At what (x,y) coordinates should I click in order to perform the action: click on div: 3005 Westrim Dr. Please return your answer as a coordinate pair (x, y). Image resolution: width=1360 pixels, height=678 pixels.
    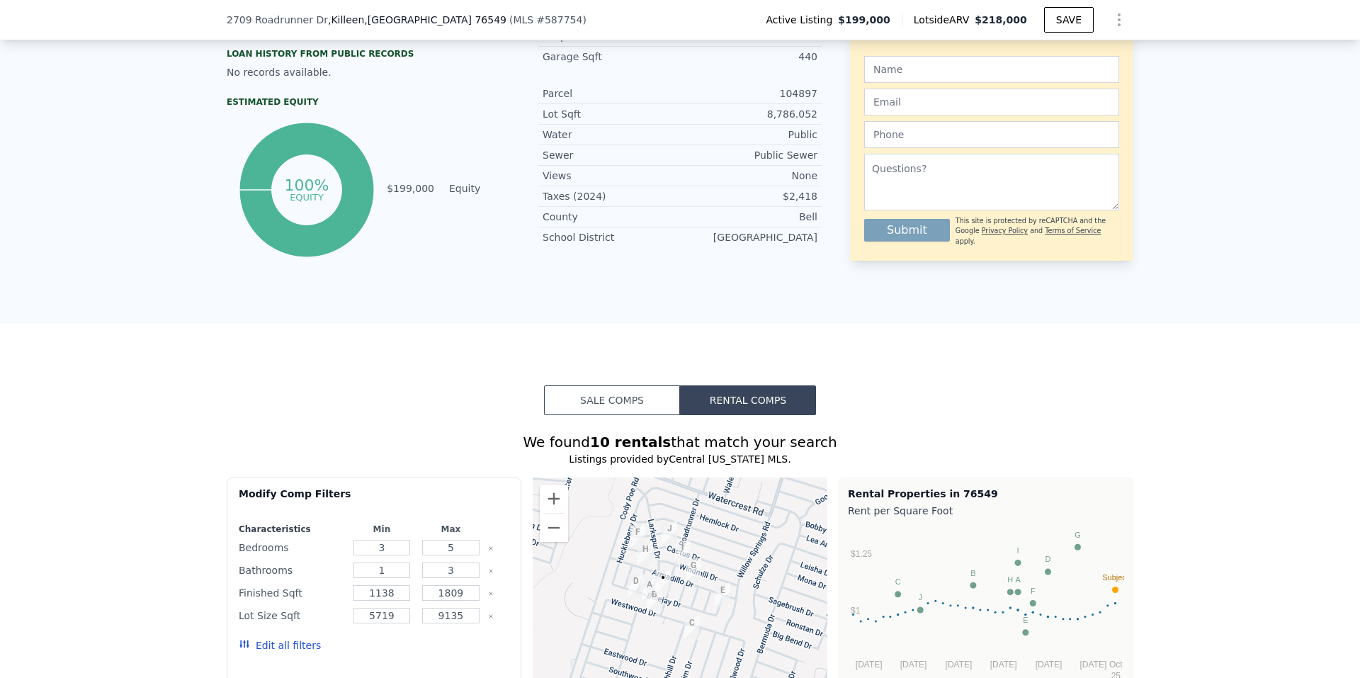
    Looking at the image, I should click on (692, 628).